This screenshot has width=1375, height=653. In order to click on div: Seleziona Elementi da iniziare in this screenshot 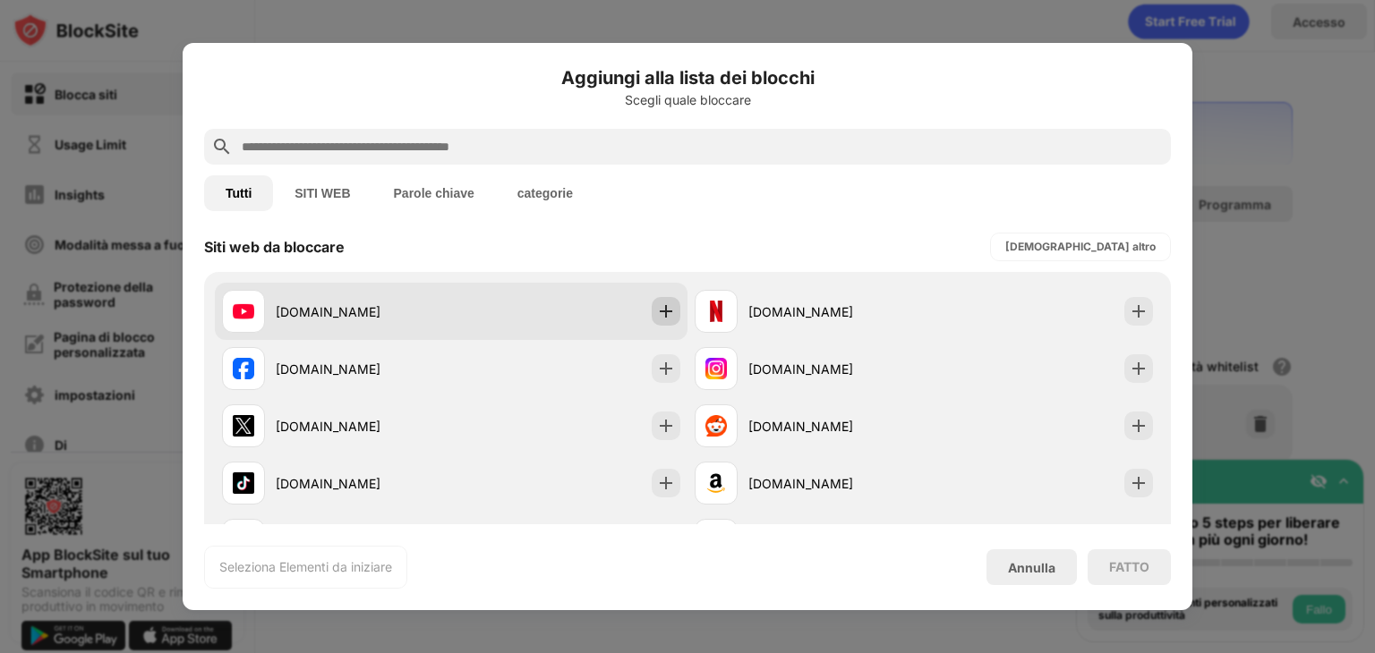, I will do `click(305, 567)`.